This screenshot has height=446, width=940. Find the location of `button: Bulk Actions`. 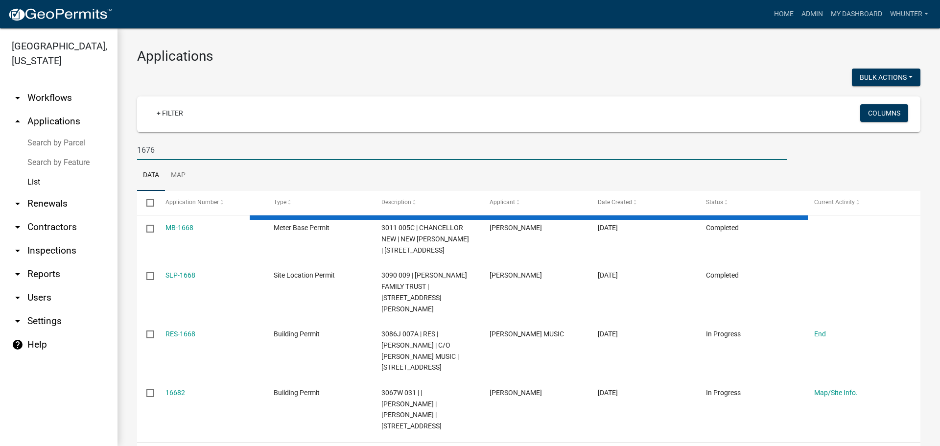

button: Bulk Actions is located at coordinates (886, 77).